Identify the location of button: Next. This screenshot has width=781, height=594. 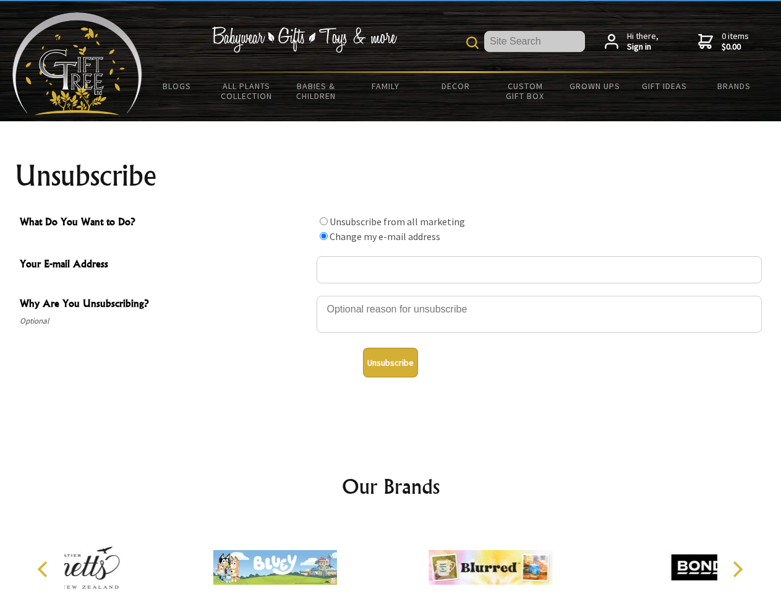
(737, 569).